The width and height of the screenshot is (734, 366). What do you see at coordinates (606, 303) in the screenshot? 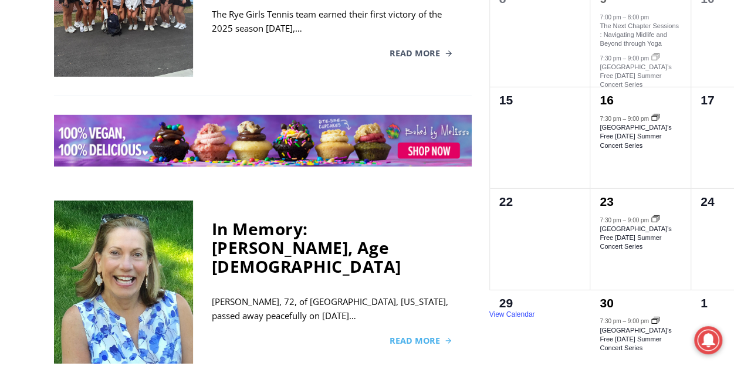
I see `a: 30` at bounding box center [606, 303].